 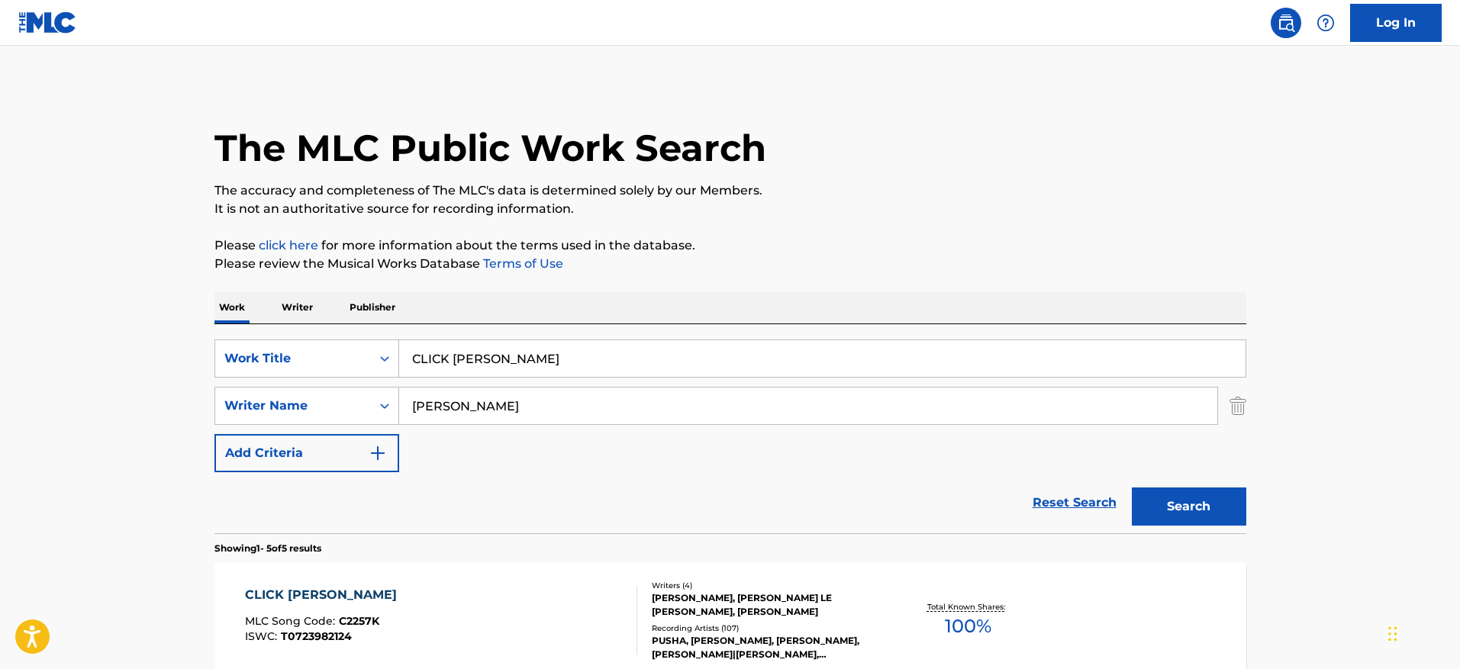 I want to click on span: T0723982124, so click(x=316, y=636).